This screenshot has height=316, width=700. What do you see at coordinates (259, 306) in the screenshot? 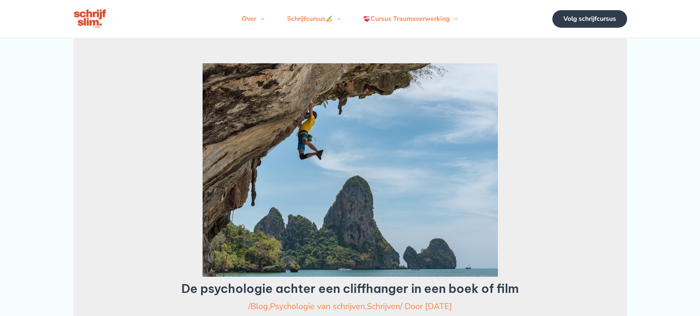
I see `a: Blog` at bounding box center [259, 306].